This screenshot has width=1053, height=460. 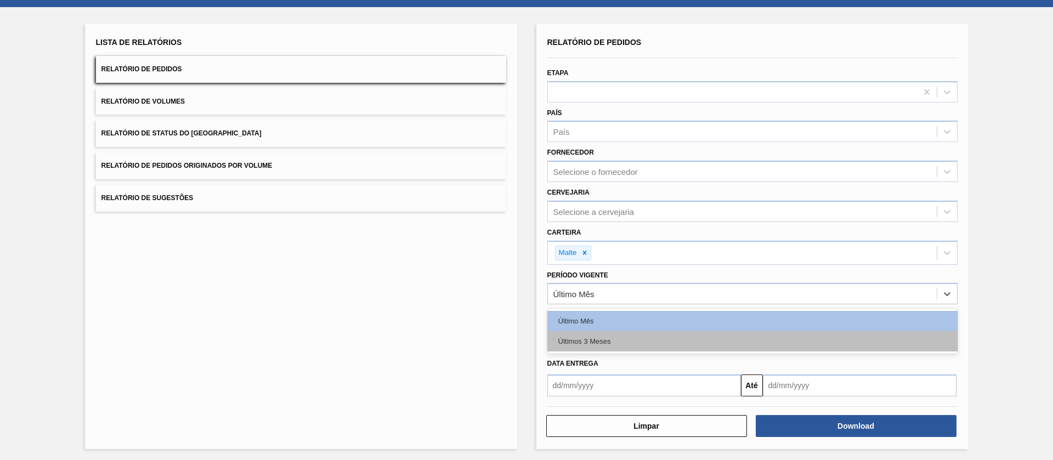 What do you see at coordinates (571, 153) in the screenshot?
I see `label: Fornecedor` at bounding box center [571, 153].